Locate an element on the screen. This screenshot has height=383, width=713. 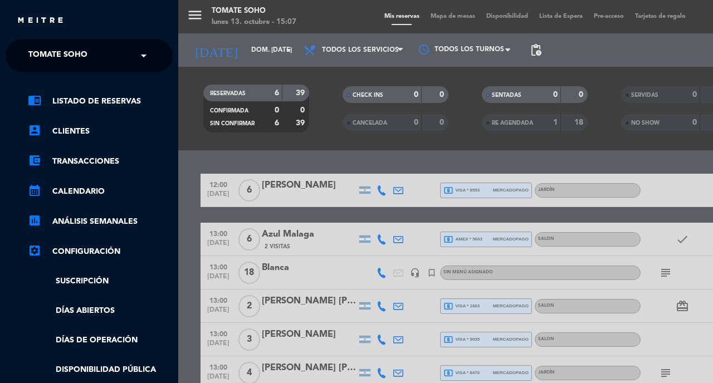
i: account_balance_wallet is located at coordinates (35, 160).